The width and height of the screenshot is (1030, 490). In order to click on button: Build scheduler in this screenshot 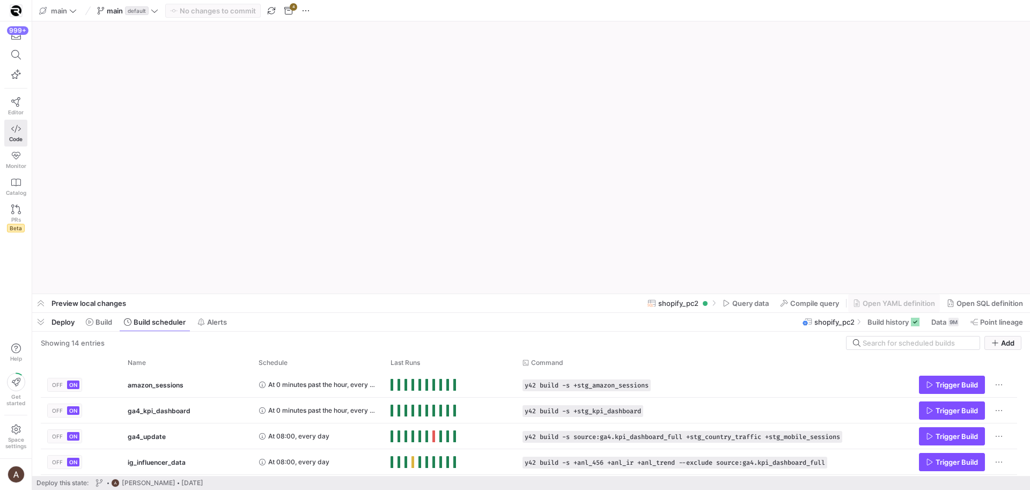, I will do `click(155, 322)`.